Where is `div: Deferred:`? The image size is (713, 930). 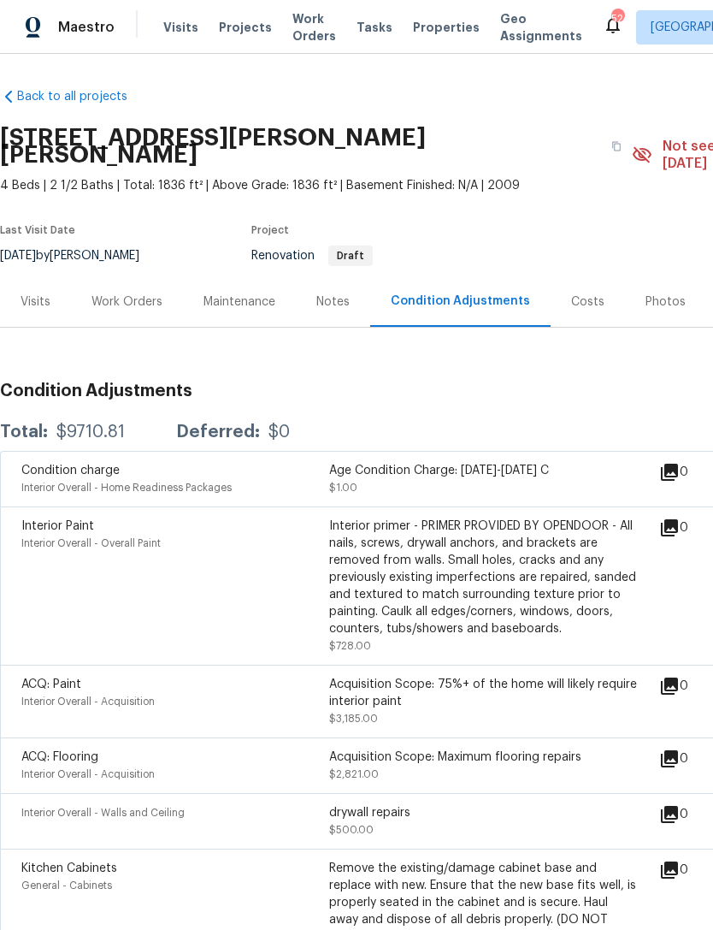
div: Deferred: is located at coordinates (218, 432).